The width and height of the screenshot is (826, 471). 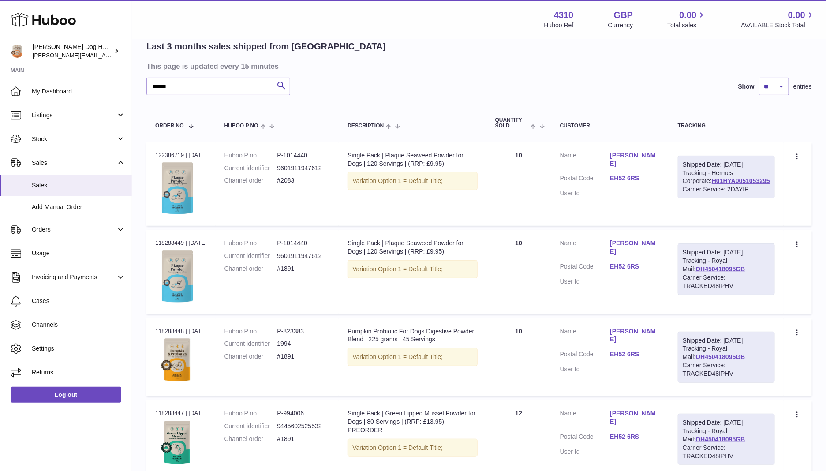 I want to click on div: Huboo Ref, so click(x=559, y=25).